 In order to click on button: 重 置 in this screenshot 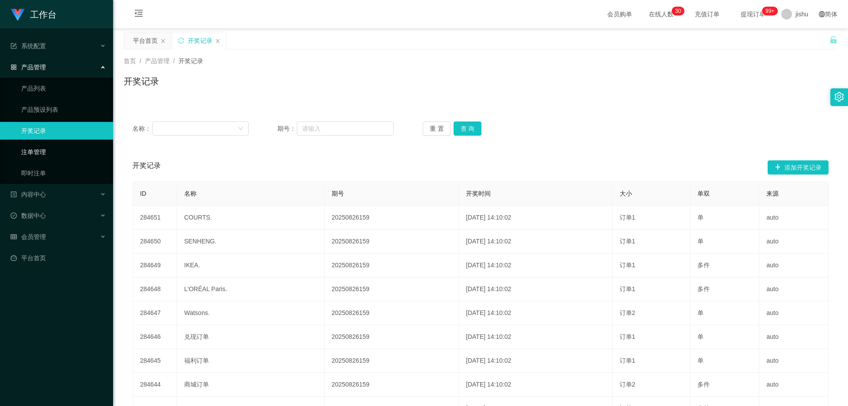, I will do `click(437, 129)`.